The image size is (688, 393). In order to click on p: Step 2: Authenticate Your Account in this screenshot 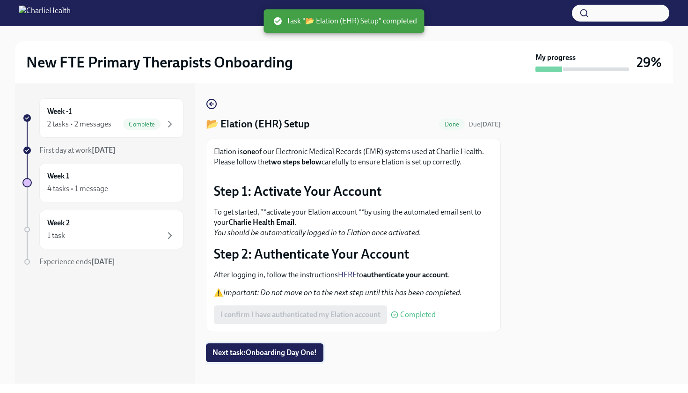, I will do `click(353, 254)`.